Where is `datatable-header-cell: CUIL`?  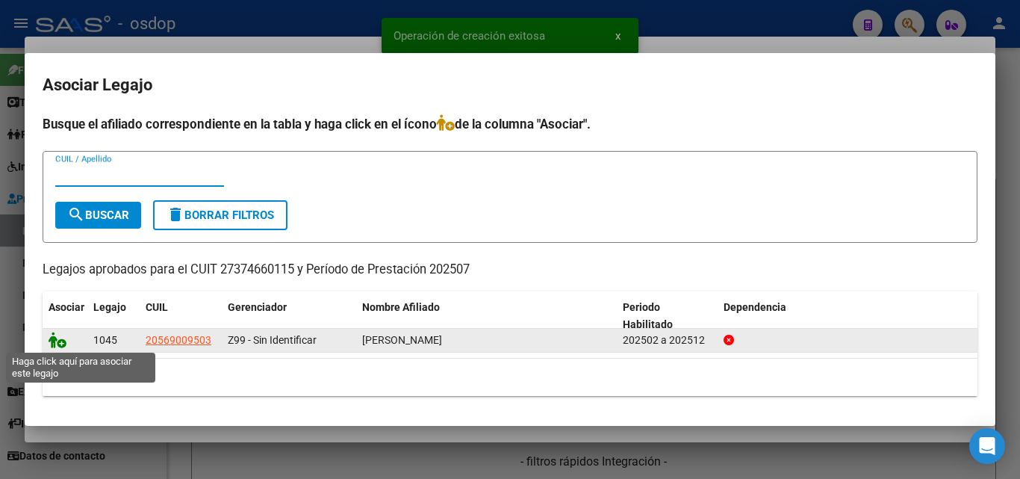
datatable-header-cell: CUIL is located at coordinates (181, 316).